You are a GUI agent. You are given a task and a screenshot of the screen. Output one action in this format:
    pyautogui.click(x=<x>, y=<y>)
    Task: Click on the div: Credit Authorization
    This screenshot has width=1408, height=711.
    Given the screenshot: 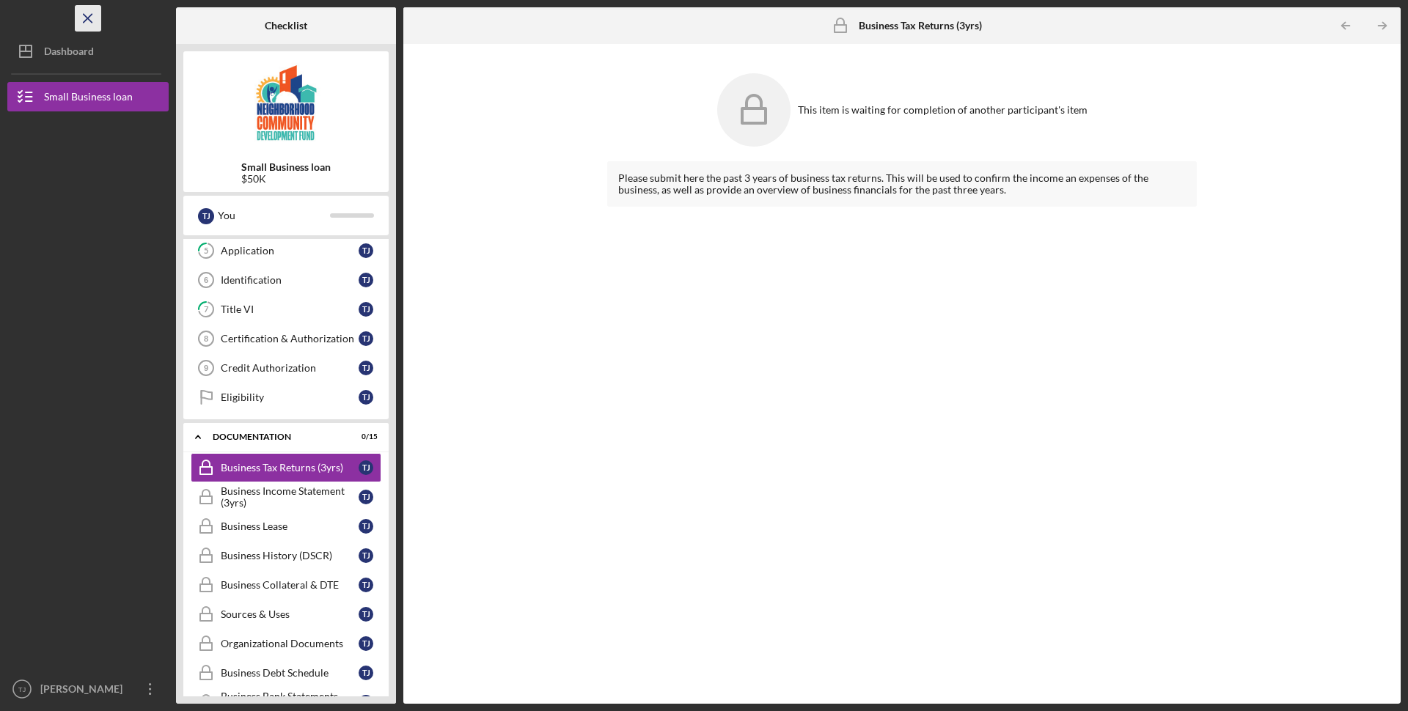 What is the action you would take?
    pyautogui.click(x=290, y=368)
    